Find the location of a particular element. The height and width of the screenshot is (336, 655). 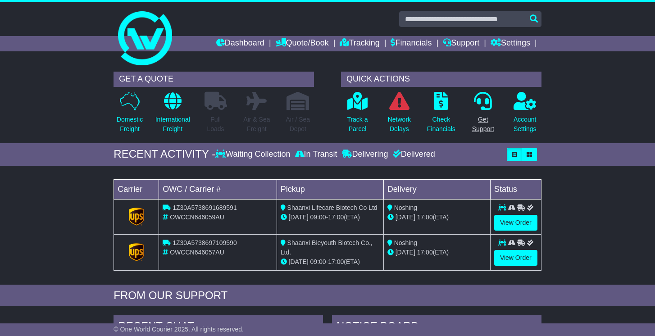

a: AccountSettings is located at coordinates (525, 115).